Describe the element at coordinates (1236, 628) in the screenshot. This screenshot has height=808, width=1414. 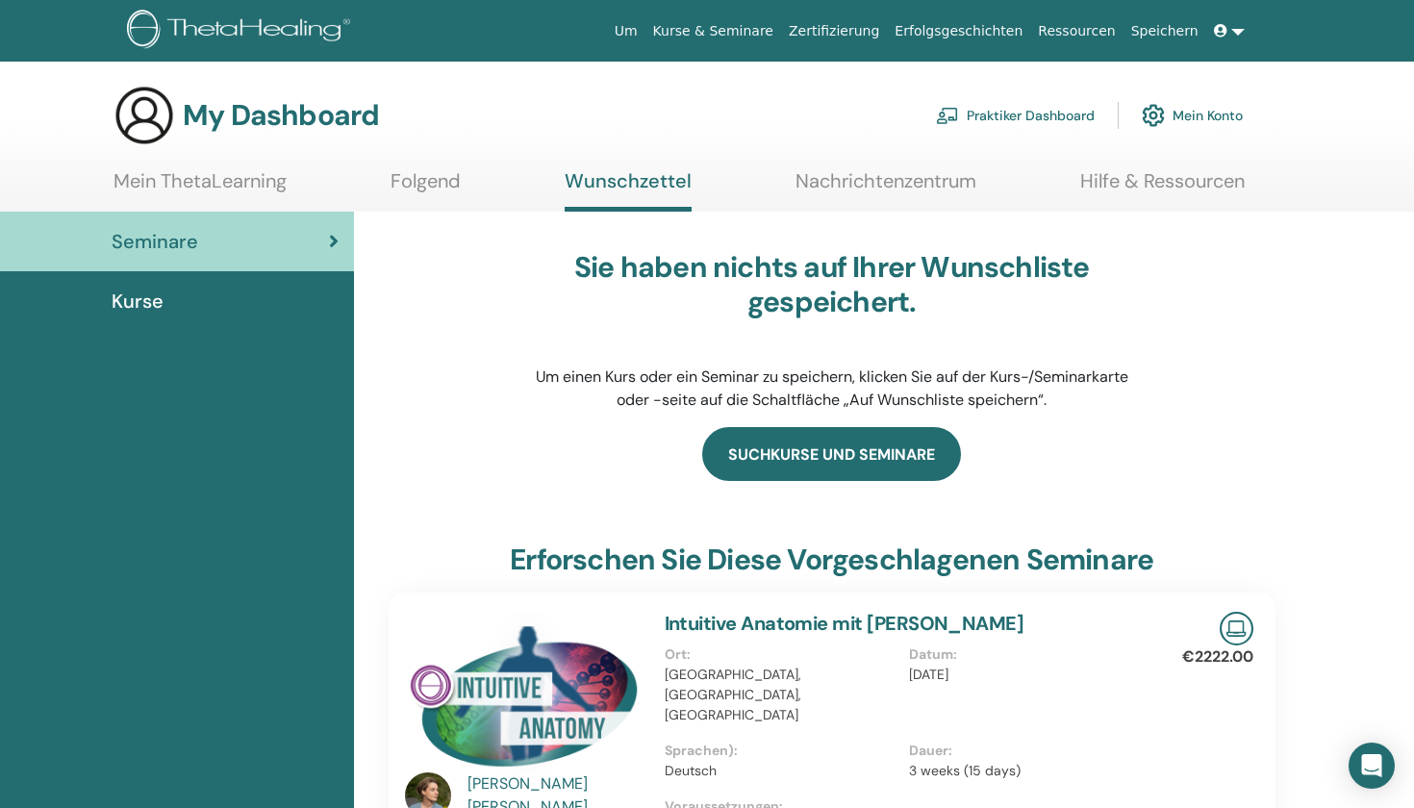
I see `img: Live Online Seminar` at that location.